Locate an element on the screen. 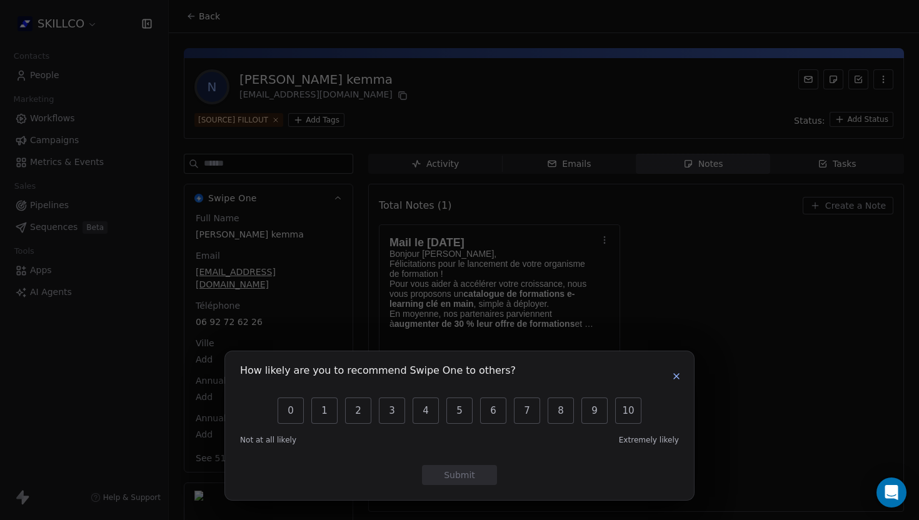  button: 4 is located at coordinates (426, 411).